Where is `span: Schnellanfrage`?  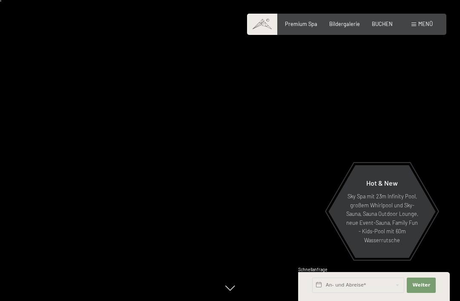 span: Schnellanfrage is located at coordinates (313, 270).